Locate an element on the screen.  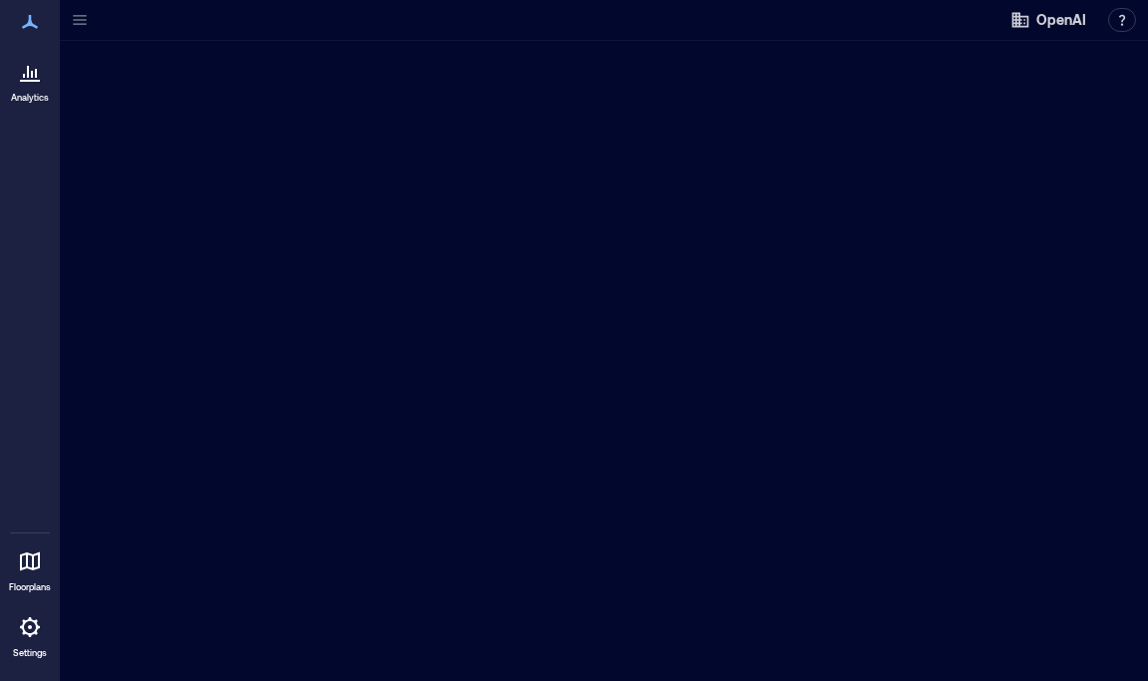
a: Floorplans is located at coordinates (30, 569).